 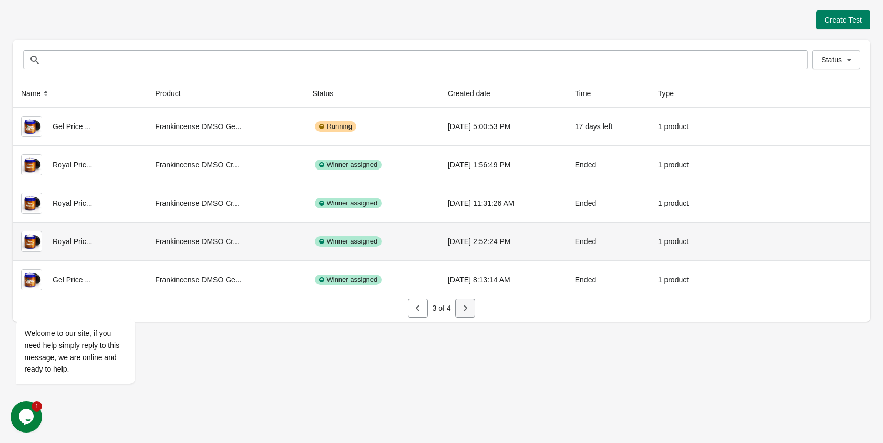 I want to click on span: 3 of 4, so click(x=441, y=308).